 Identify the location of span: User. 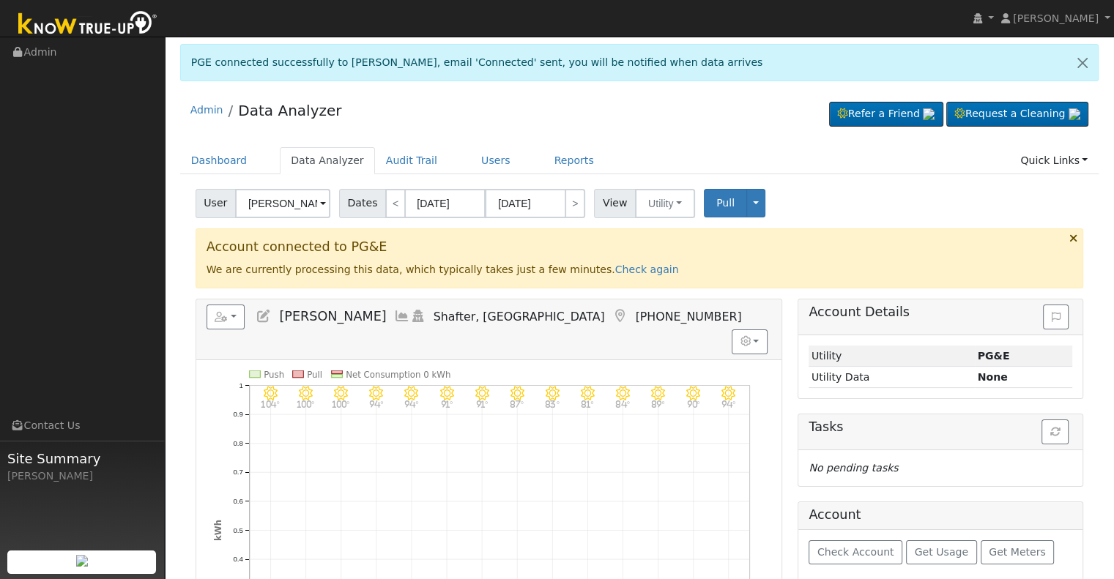
(215, 204).